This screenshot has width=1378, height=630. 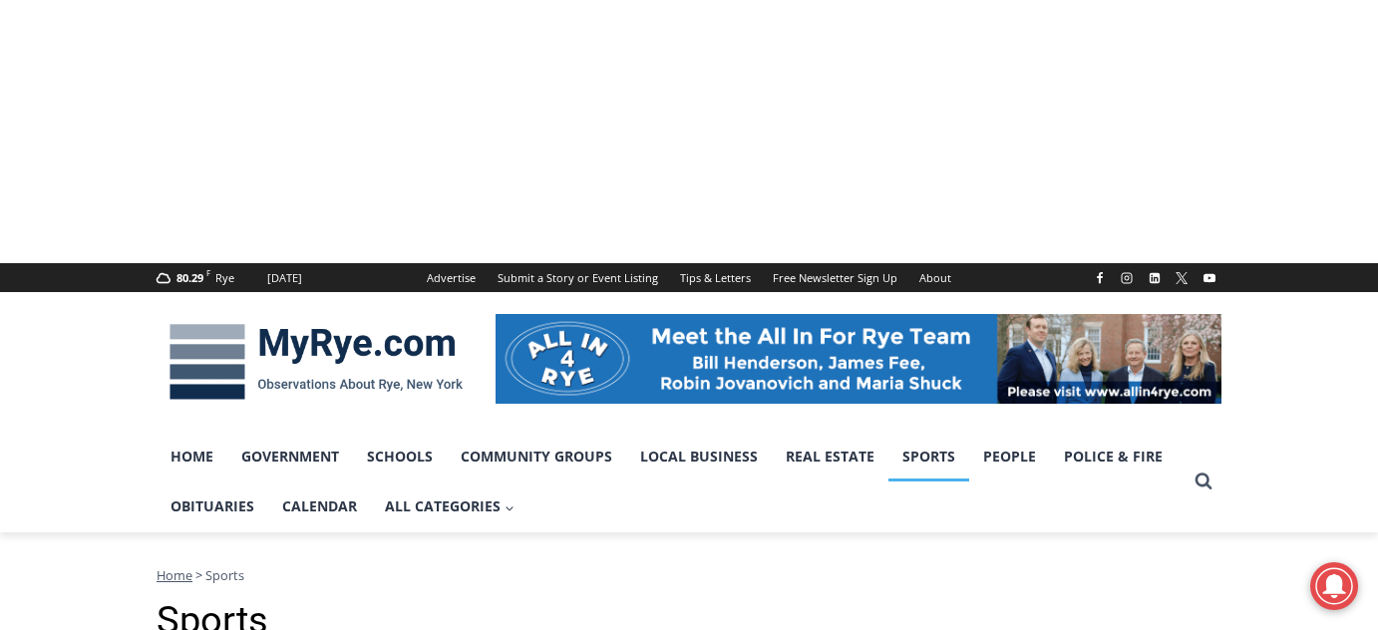 What do you see at coordinates (319, 507) in the screenshot?
I see `a: Calendar` at bounding box center [319, 507].